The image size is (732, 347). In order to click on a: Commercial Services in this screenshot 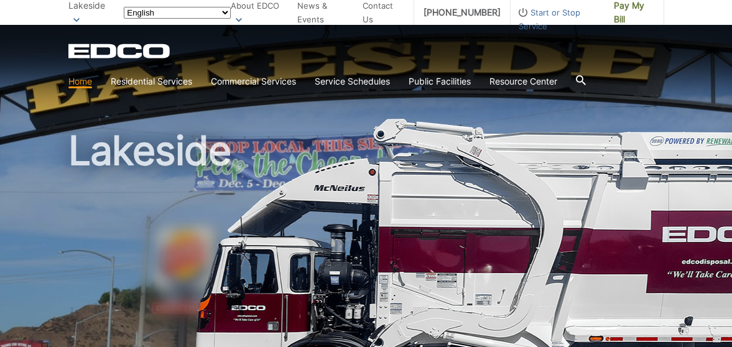, I will do `click(253, 82)`.